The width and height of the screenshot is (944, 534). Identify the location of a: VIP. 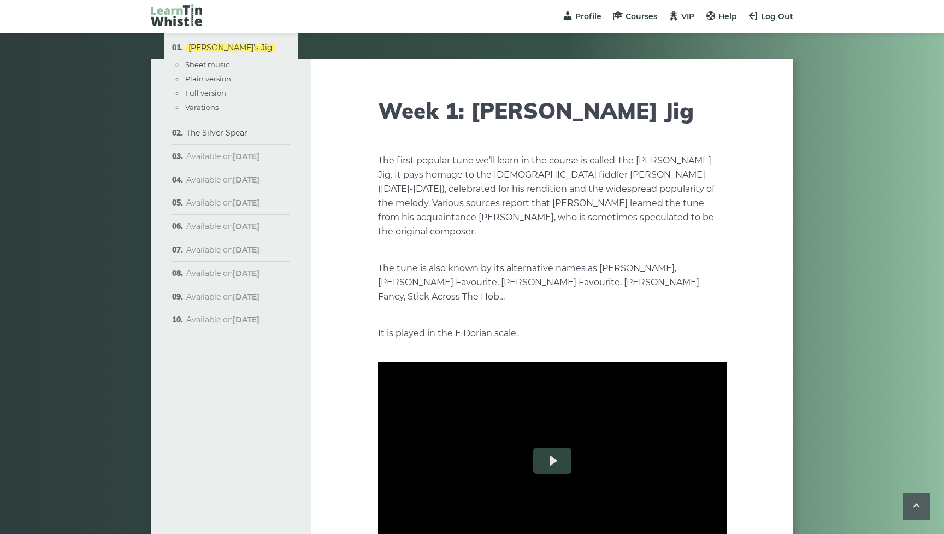
(681, 16).